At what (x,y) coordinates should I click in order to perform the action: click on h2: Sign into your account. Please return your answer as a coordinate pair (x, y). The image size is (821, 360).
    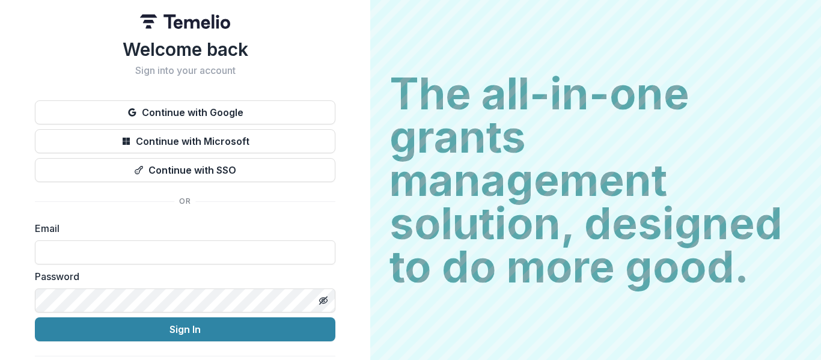
    Looking at the image, I should click on (185, 70).